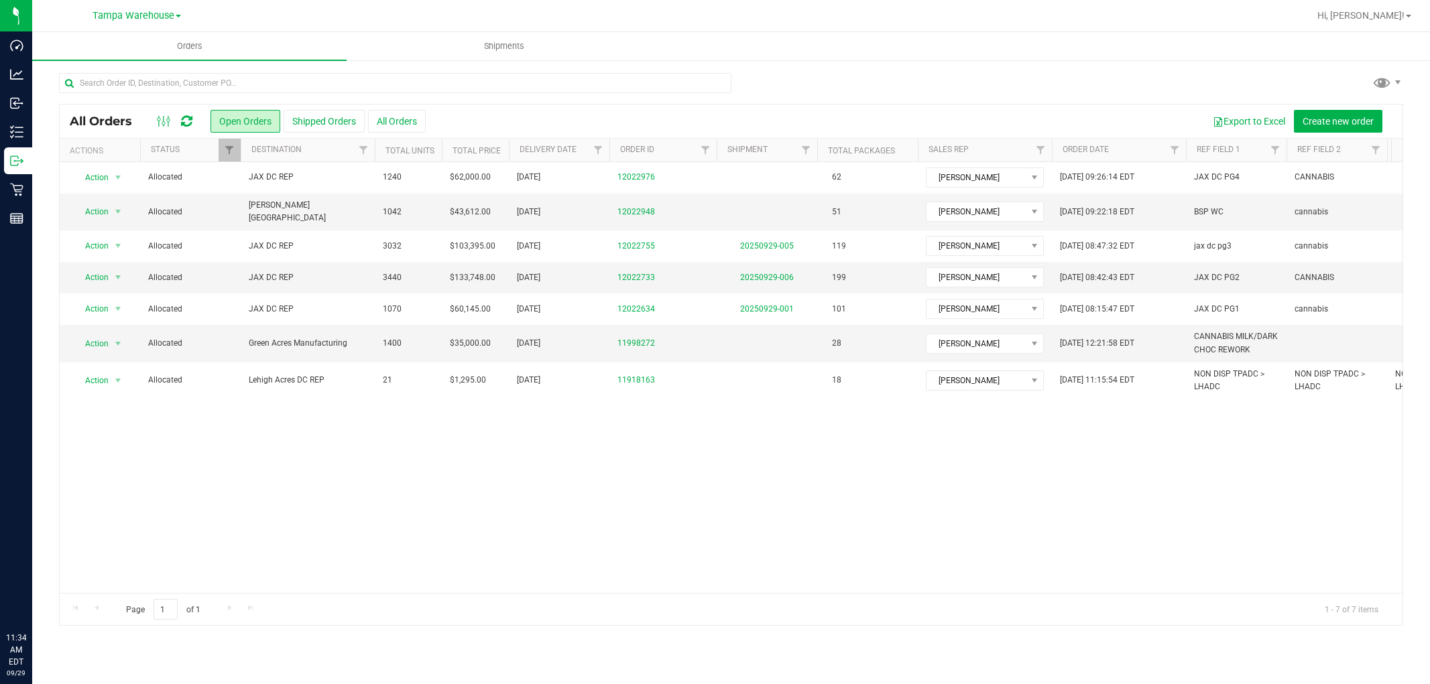  Describe the element at coordinates (473, 278) in the screenshot. I see `span: $133,748.00` at that location.